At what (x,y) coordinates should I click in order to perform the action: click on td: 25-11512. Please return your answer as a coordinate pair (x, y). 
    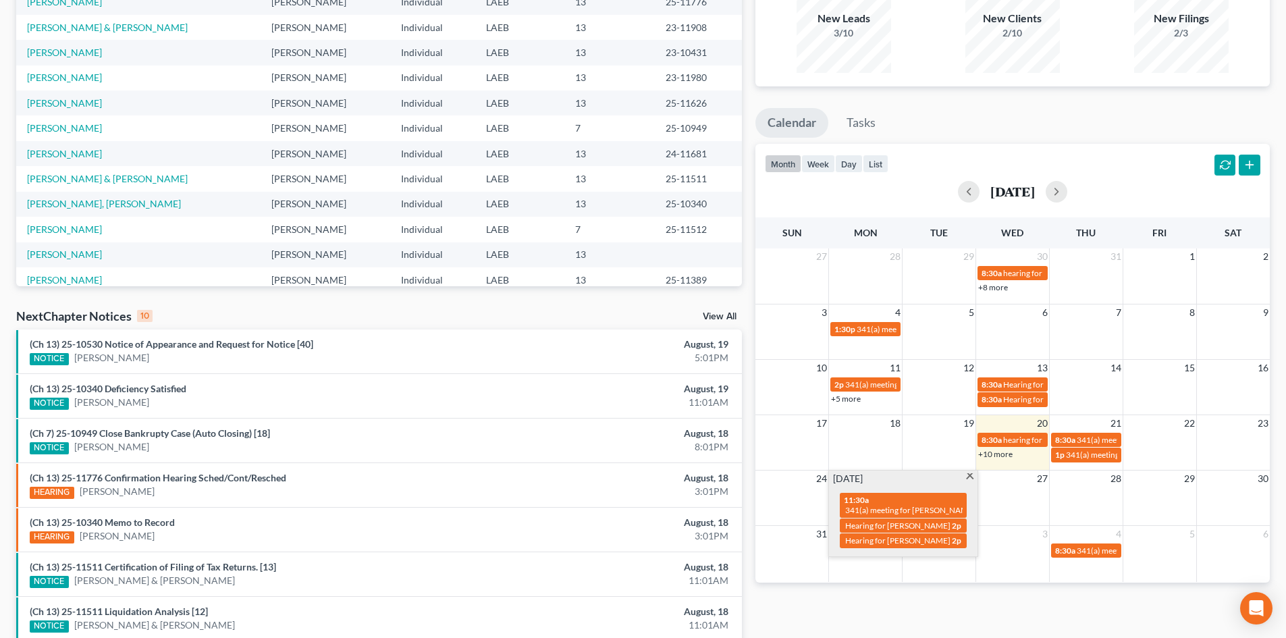
    Looking at the image, I should click on (698, 229).